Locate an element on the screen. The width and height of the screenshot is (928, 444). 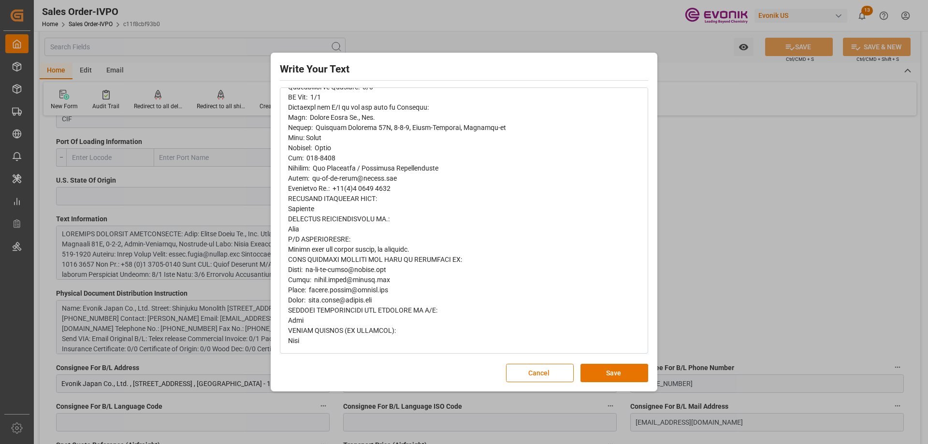
h2: Write Your Text is located at coordinates (464, 70).